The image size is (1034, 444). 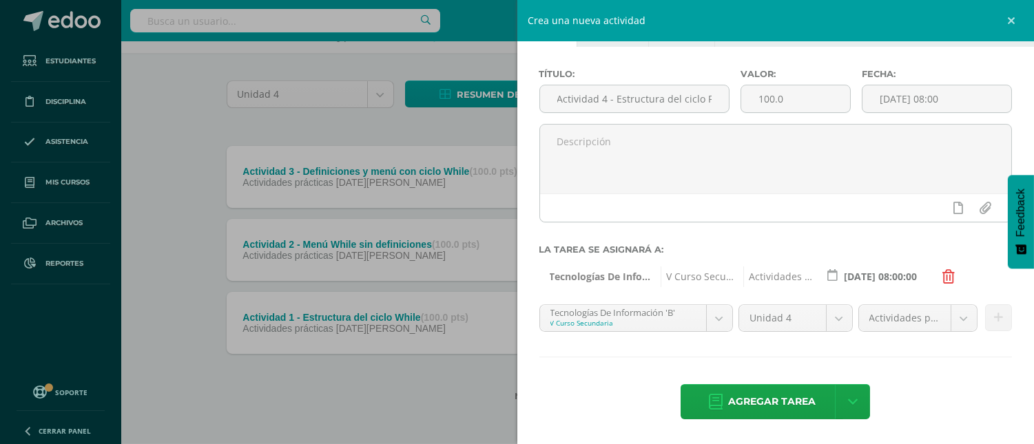 I want to click on span: Agregar tarea, so click(x=772, y=402).